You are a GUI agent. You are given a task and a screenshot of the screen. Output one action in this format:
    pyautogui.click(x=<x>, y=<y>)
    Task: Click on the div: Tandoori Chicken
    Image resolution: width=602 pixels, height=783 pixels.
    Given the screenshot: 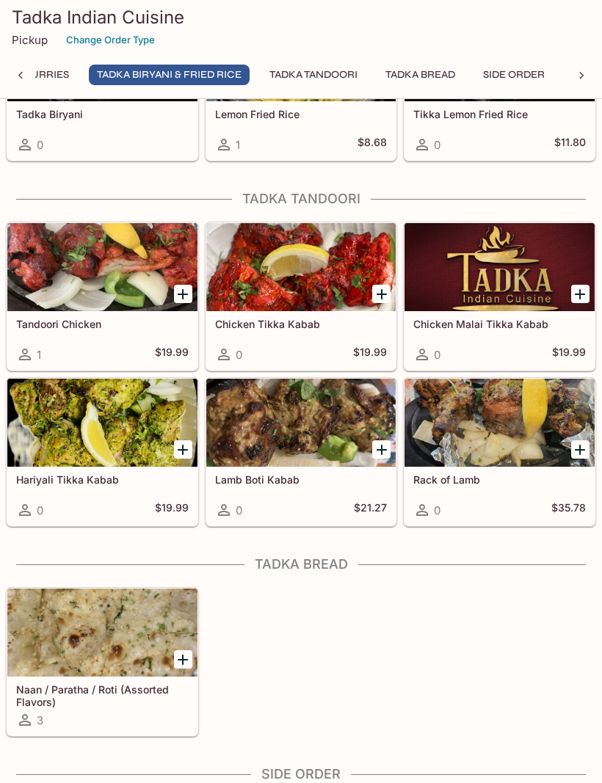 What is the action you would take?
    pyautogui.click(x=102, y=267)
    